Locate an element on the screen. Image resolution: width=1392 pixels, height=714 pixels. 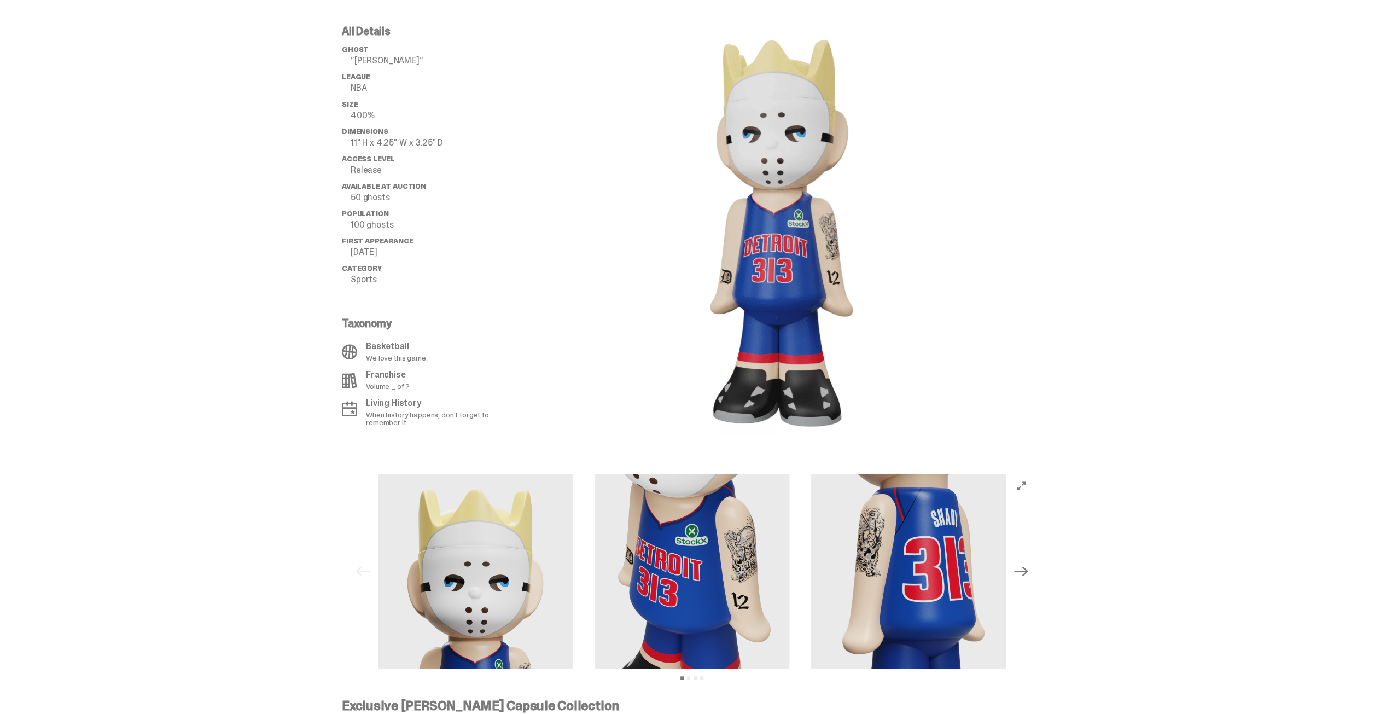
span: First Appearance is located at coordinates (378, 241).